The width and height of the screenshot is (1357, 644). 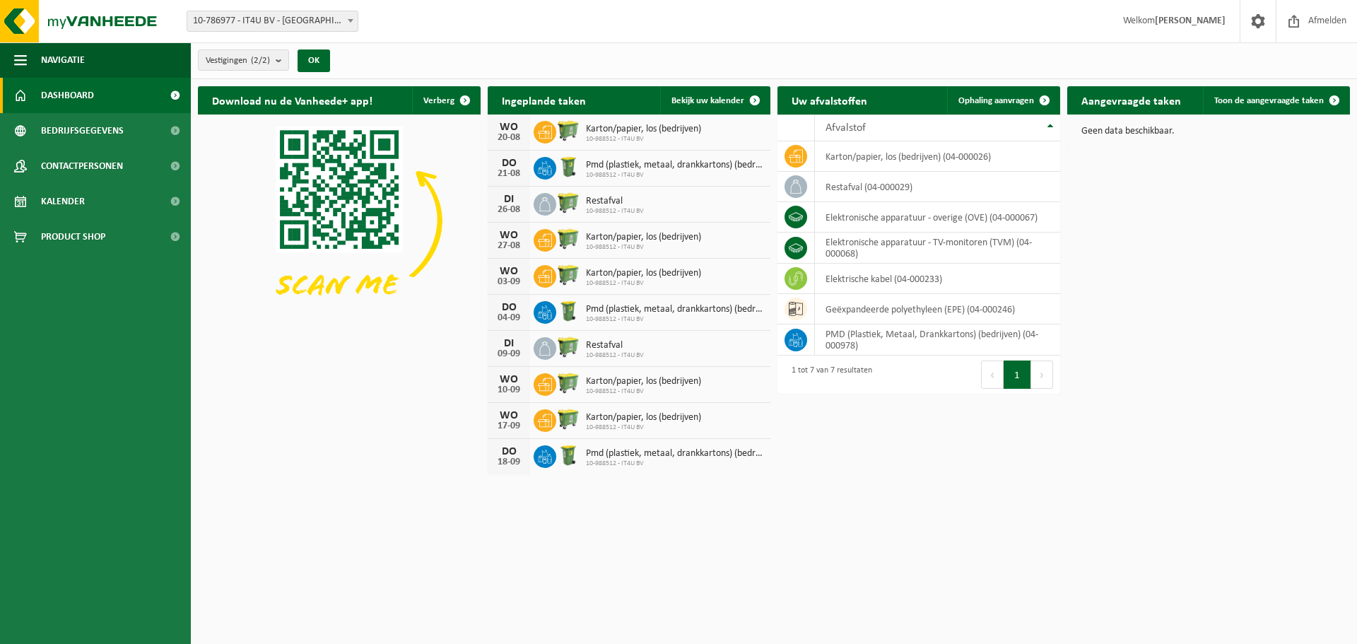 What do you see at coordinates (937, 187) in the screenshot?
I see `td: restafval (04-000029)` at bounding box center [937, 187].